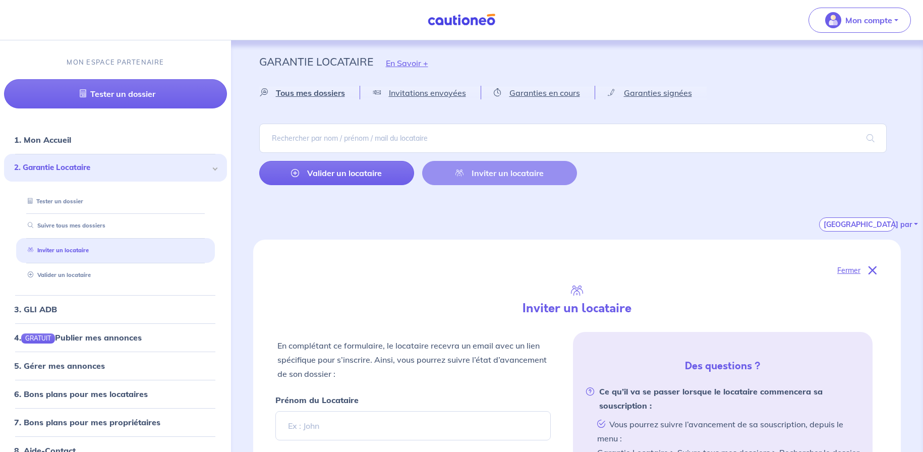  I want to click on p: En complétant ce formulaire, le locataire recevra un email avec un lien spécifique pour s’inscrir..., so click(413, 360).